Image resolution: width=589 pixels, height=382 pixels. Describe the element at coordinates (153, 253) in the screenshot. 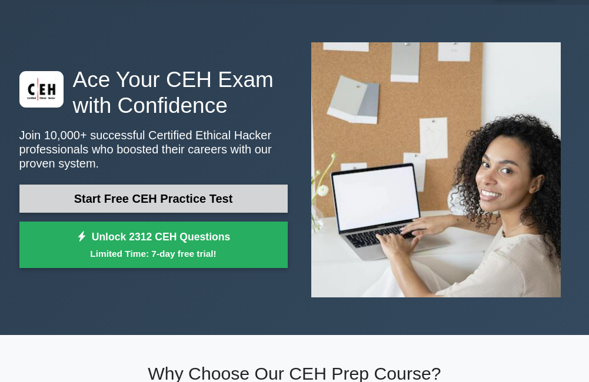

I see `small: Limited Time: 7-day free trial!` at that location.